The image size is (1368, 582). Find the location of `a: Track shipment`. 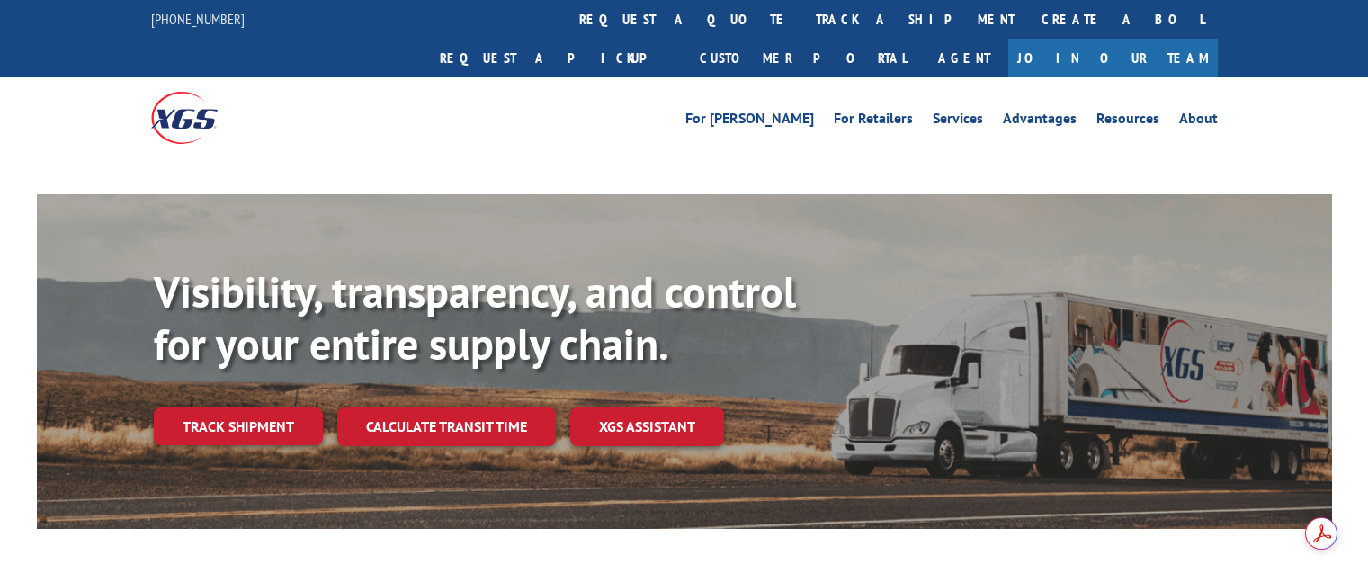

a: Track shipment is located at coordinates (238, 426).